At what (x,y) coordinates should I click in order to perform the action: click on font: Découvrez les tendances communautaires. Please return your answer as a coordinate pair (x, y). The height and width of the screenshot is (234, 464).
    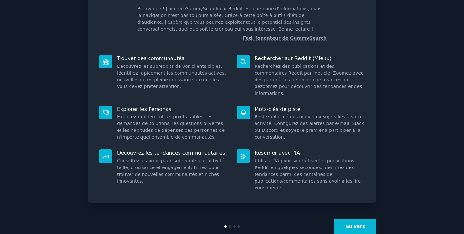
    Looking at the image, I should click on (171, 153).